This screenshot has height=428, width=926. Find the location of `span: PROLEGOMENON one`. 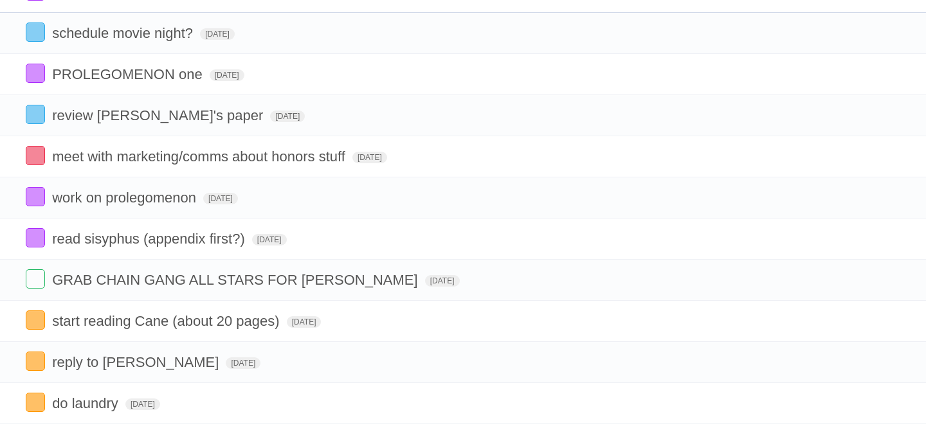

span: PROLEGOMENON one is located at coordinates (129, 74).